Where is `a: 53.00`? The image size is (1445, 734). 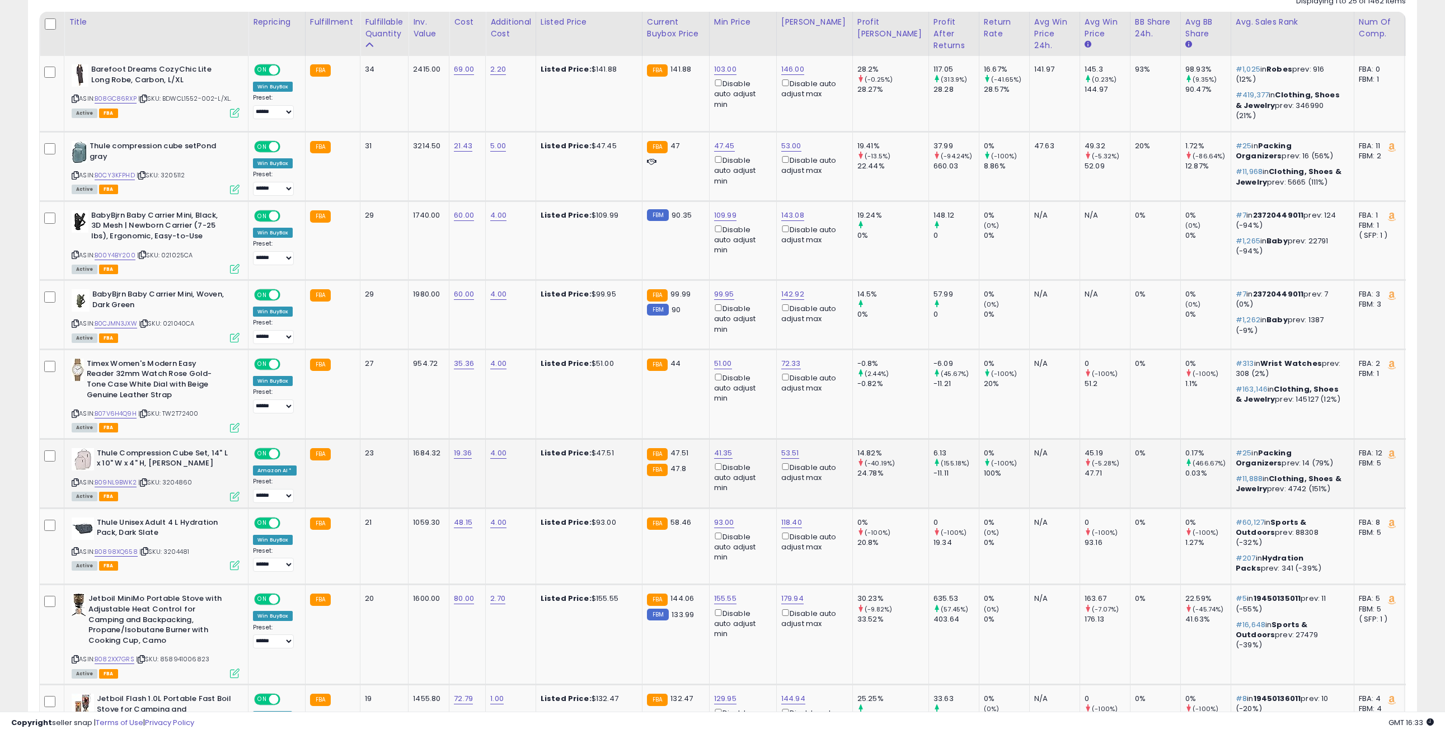
a: 53.00 is located at coordinates (792, 146).